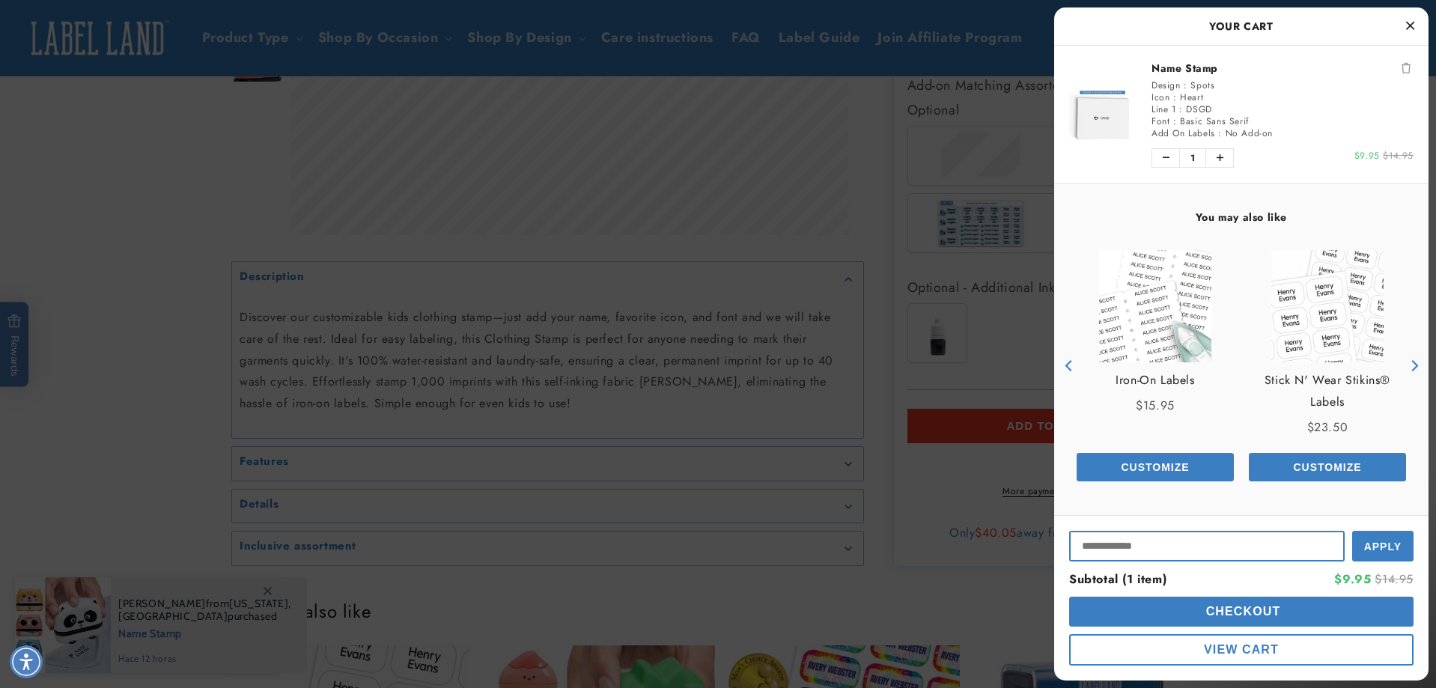 The height and width of the screenshot is (688, 1436). What do you see at coordinates (1241, 649) in the screenshot?
I see `span: View Cart` at bounding box center [1241, 649].